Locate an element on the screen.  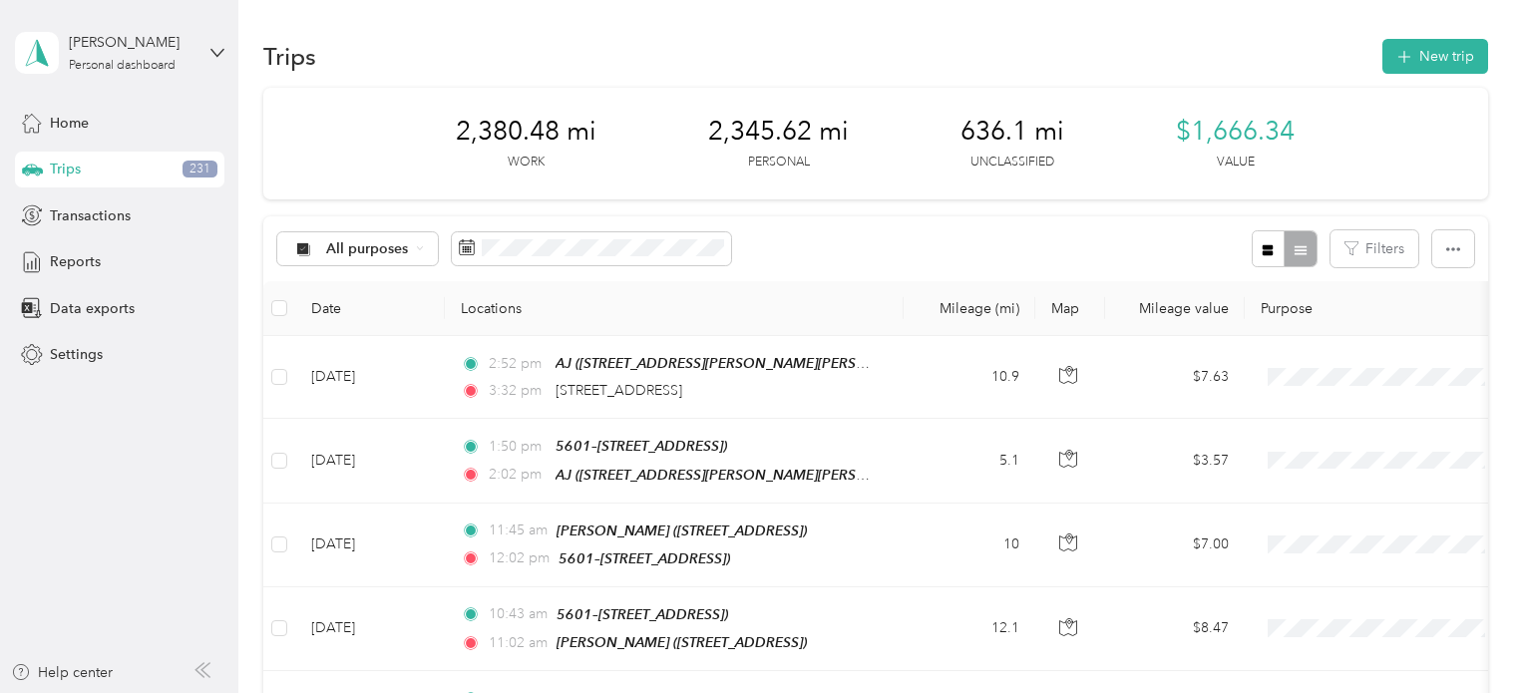
p: Value is located at coordinates (1236, 163).